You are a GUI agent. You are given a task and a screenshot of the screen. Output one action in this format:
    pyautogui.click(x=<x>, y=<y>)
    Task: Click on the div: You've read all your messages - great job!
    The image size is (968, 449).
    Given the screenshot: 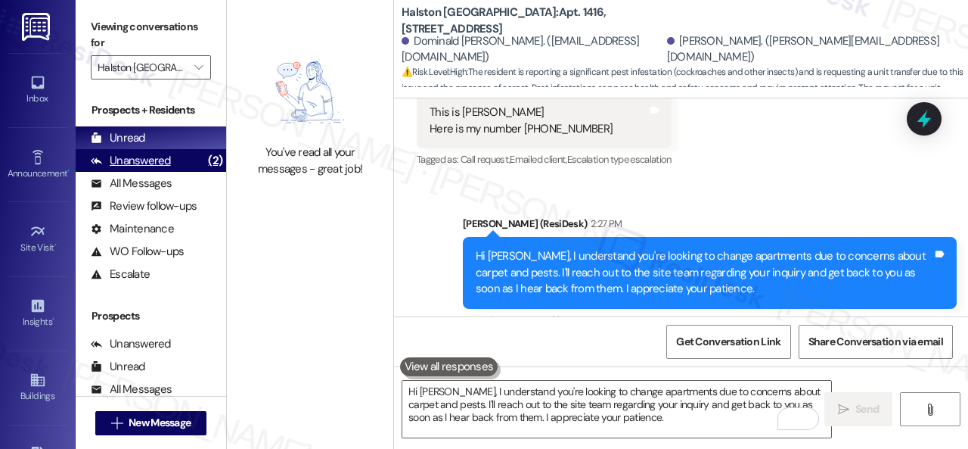 What is the action you would take?
    pyautogui.click(x=310, y=160)
    